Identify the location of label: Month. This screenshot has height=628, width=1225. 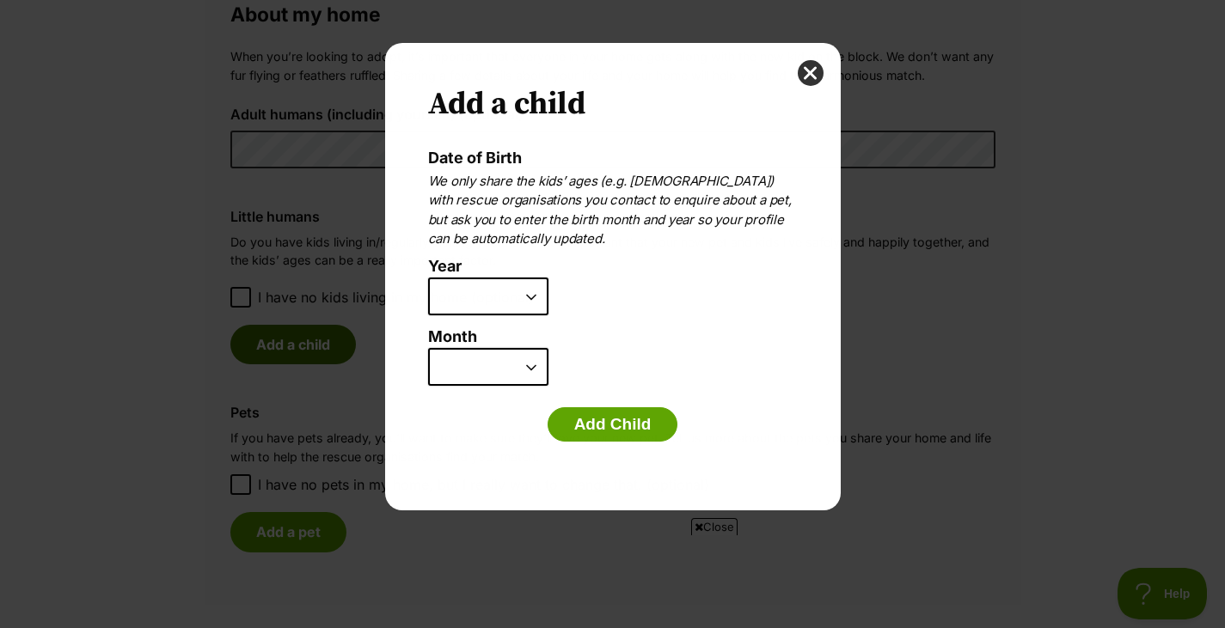
(613, 337).